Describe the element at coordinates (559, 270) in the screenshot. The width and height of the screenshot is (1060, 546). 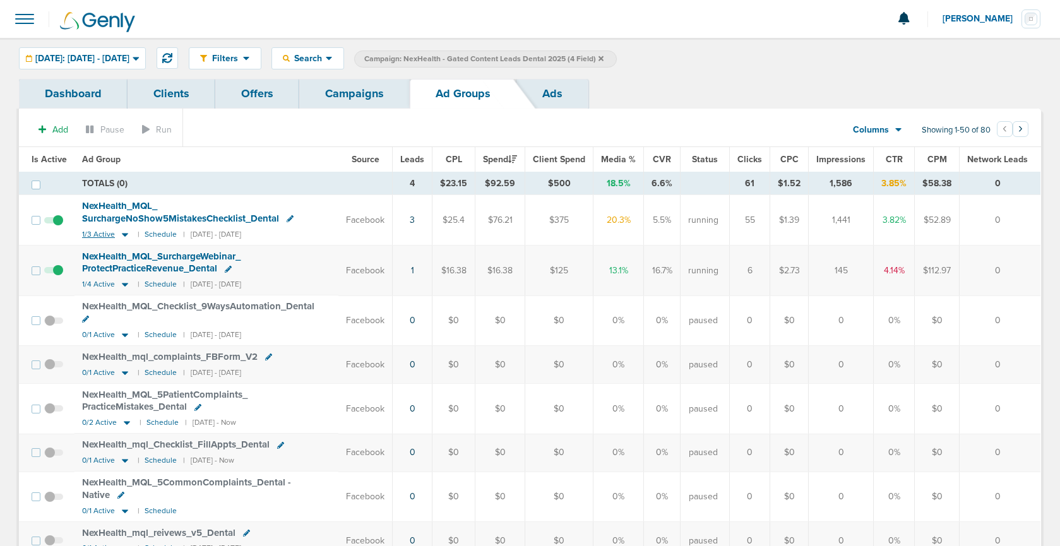
I see `td: $125` at that location.